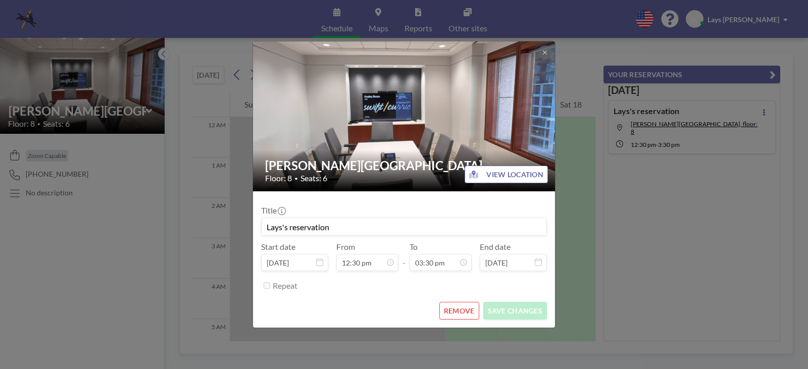 The image size is (808, 369). Describe the element at coordinates (405, 116) in the screenshot. I see `img: 537.png` at that location.